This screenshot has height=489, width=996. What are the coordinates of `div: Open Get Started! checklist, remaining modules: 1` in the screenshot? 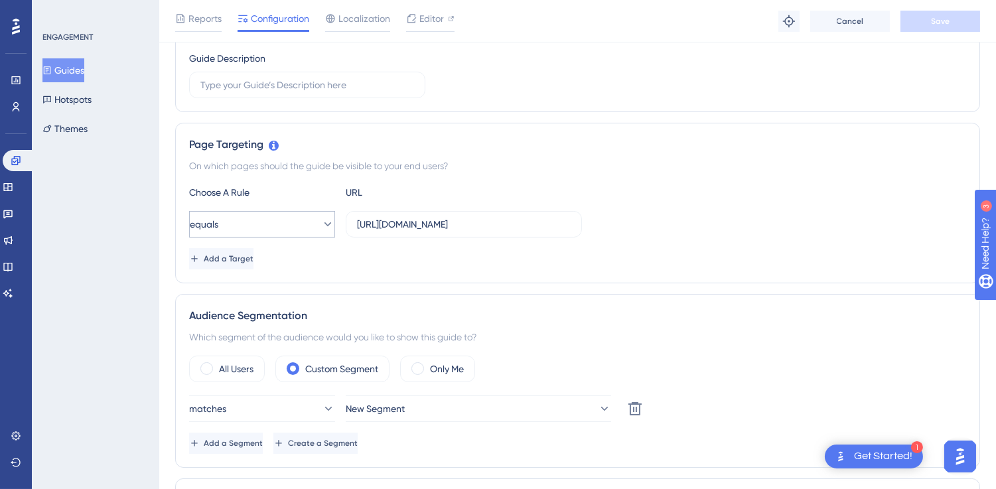 It's located at (874, 457).